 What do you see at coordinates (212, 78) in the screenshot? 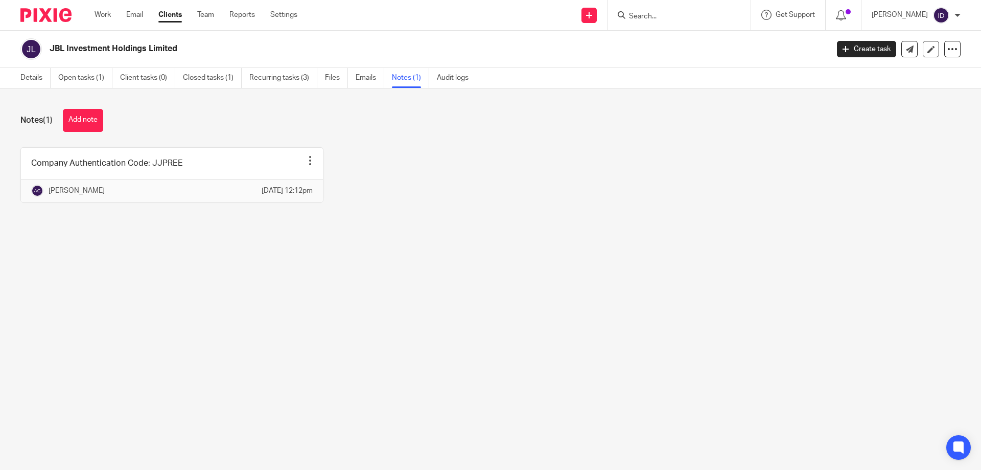
I see `a: Closed tasks (1)` at bounding box center [212, 78].